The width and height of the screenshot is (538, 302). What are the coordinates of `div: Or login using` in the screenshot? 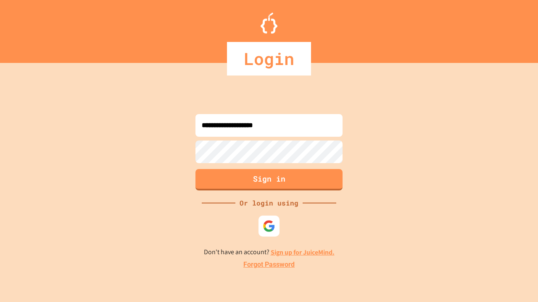 It's located at (269, 203).